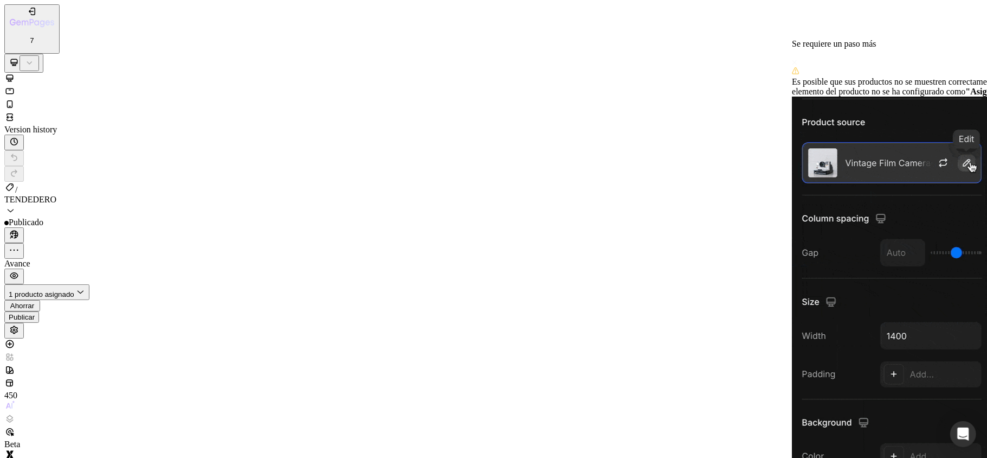 This screenshot has width=987, height=458. Describe the element at coordinates (22, 317) in the screenshot. I see `button: Publicar` at that location.